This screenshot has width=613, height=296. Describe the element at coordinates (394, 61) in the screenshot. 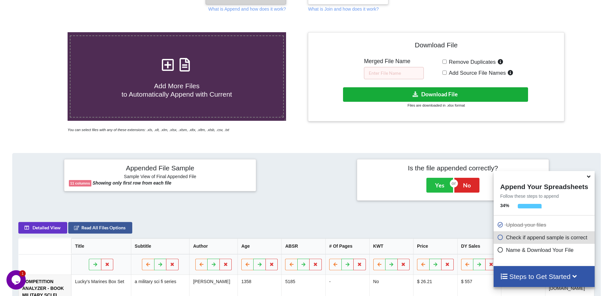

I see `h5: Merged File Name` at that location.